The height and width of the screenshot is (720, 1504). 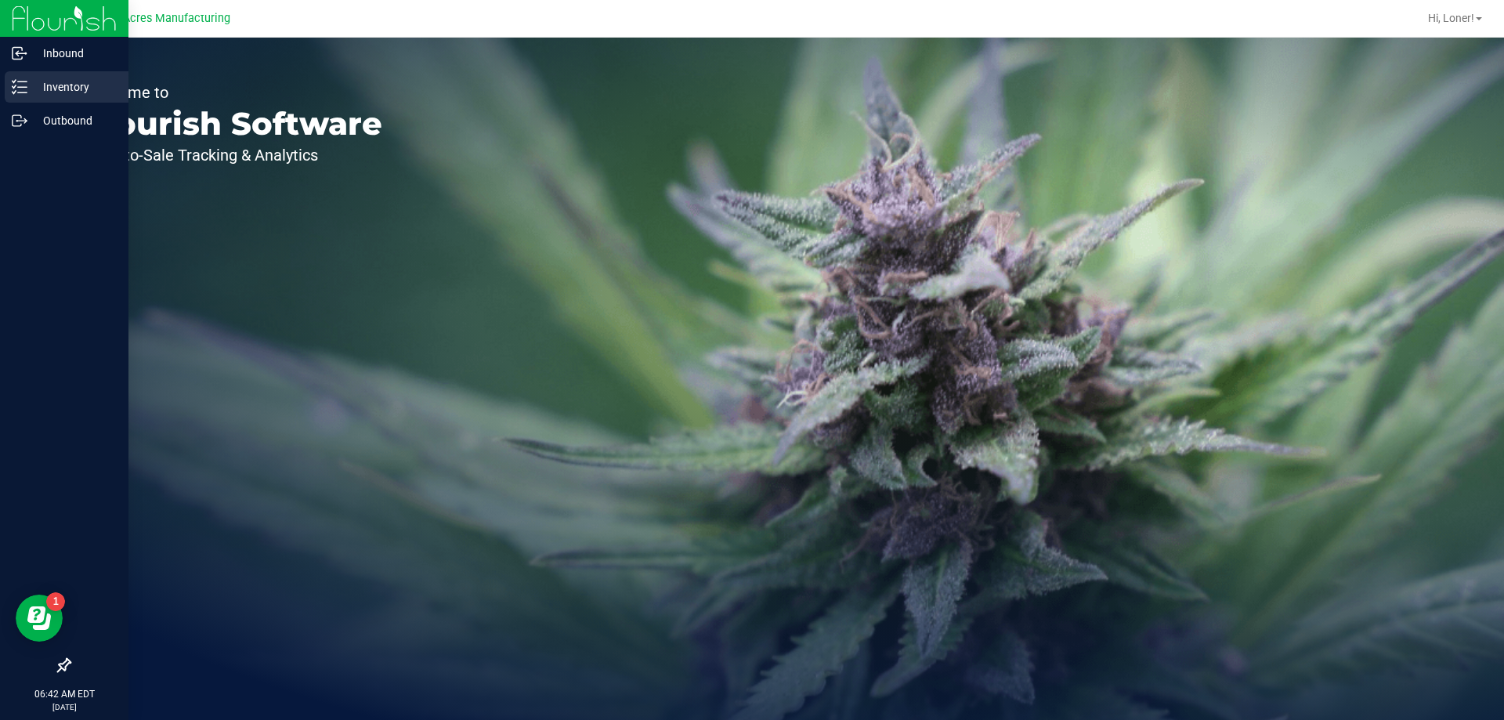 I want to click on inline-svg: Inbound, so click(x=20, y=53).